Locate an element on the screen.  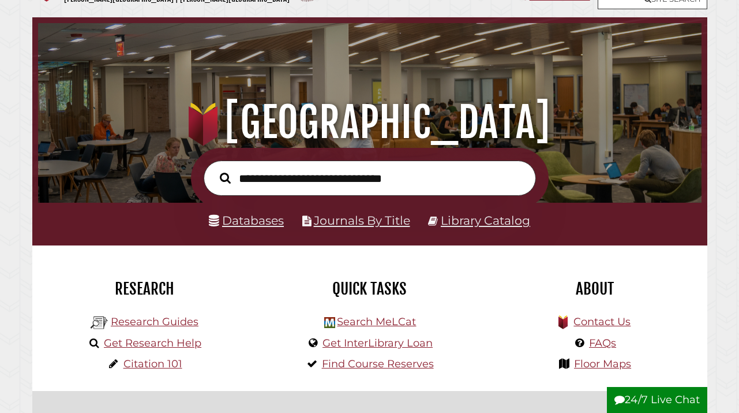
a: Find Course Reserves is located at coordinates (378, 363).